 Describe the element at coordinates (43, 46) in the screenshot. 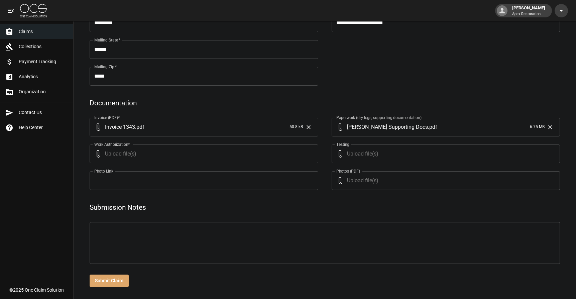

I see `span: Collections` at that location.